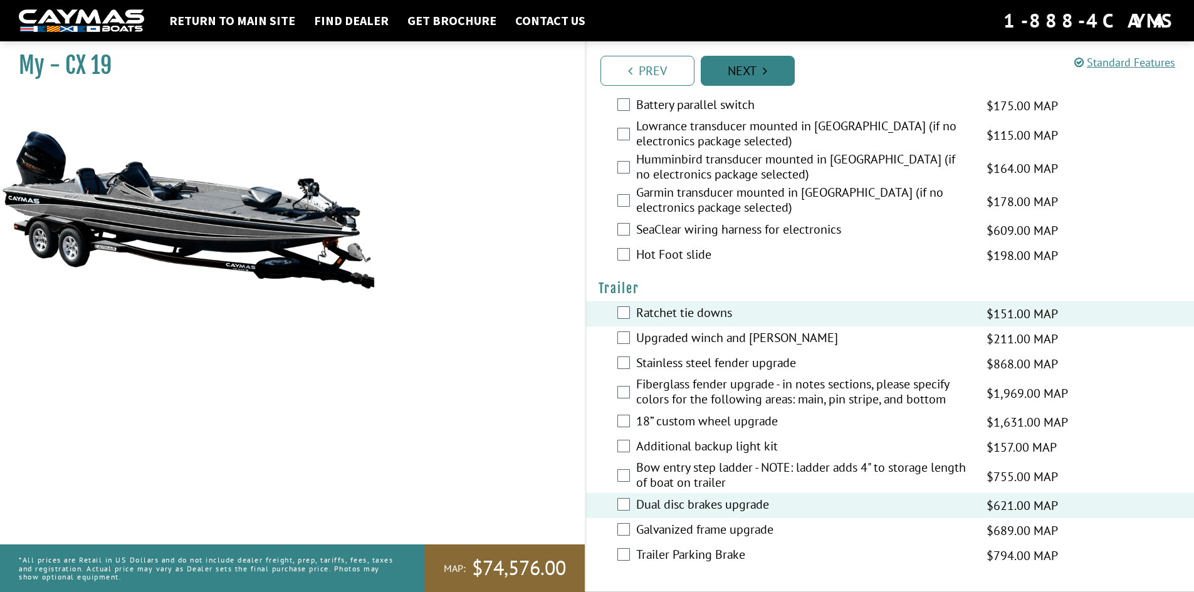 The image size is (1194, 592). What do you see at coordinates (748, 71) in the screenshot?
I see `a: Next` at bounding box center [748, 71].